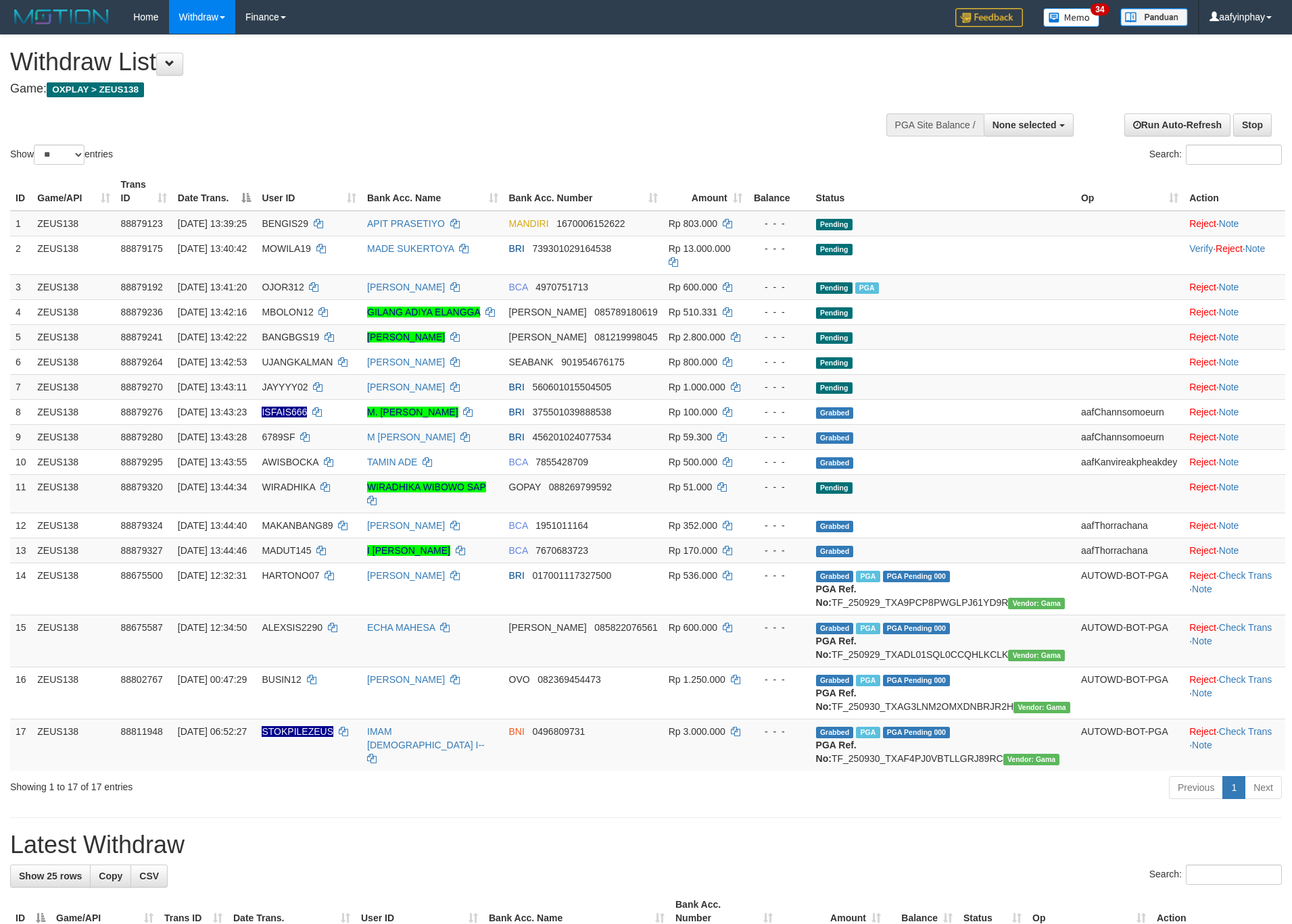 Image resolution: width=1292 pixels, height=924 pixels. I want to click on label: Show entries, so click(62, 155).